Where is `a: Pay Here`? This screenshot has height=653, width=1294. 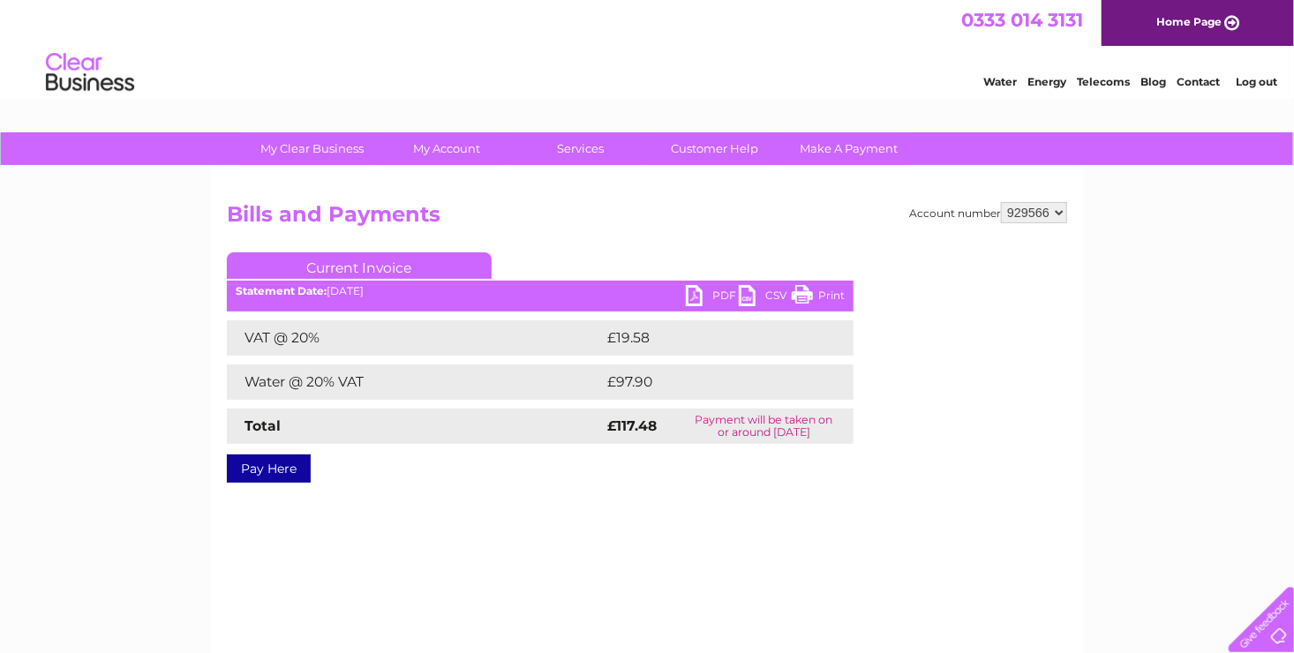
a: Pay Here is located at coordinates (268, 469).